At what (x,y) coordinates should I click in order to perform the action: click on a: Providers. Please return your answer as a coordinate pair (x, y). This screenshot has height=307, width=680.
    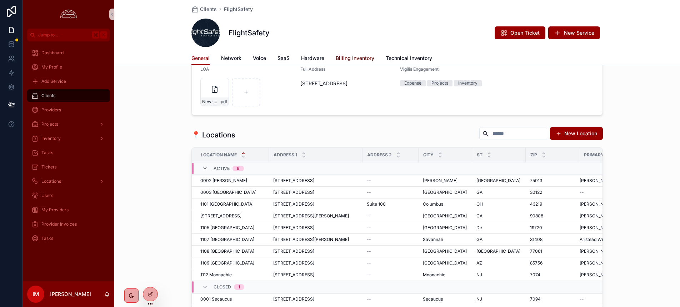
    Looking at the image, I should click on (69, 110).